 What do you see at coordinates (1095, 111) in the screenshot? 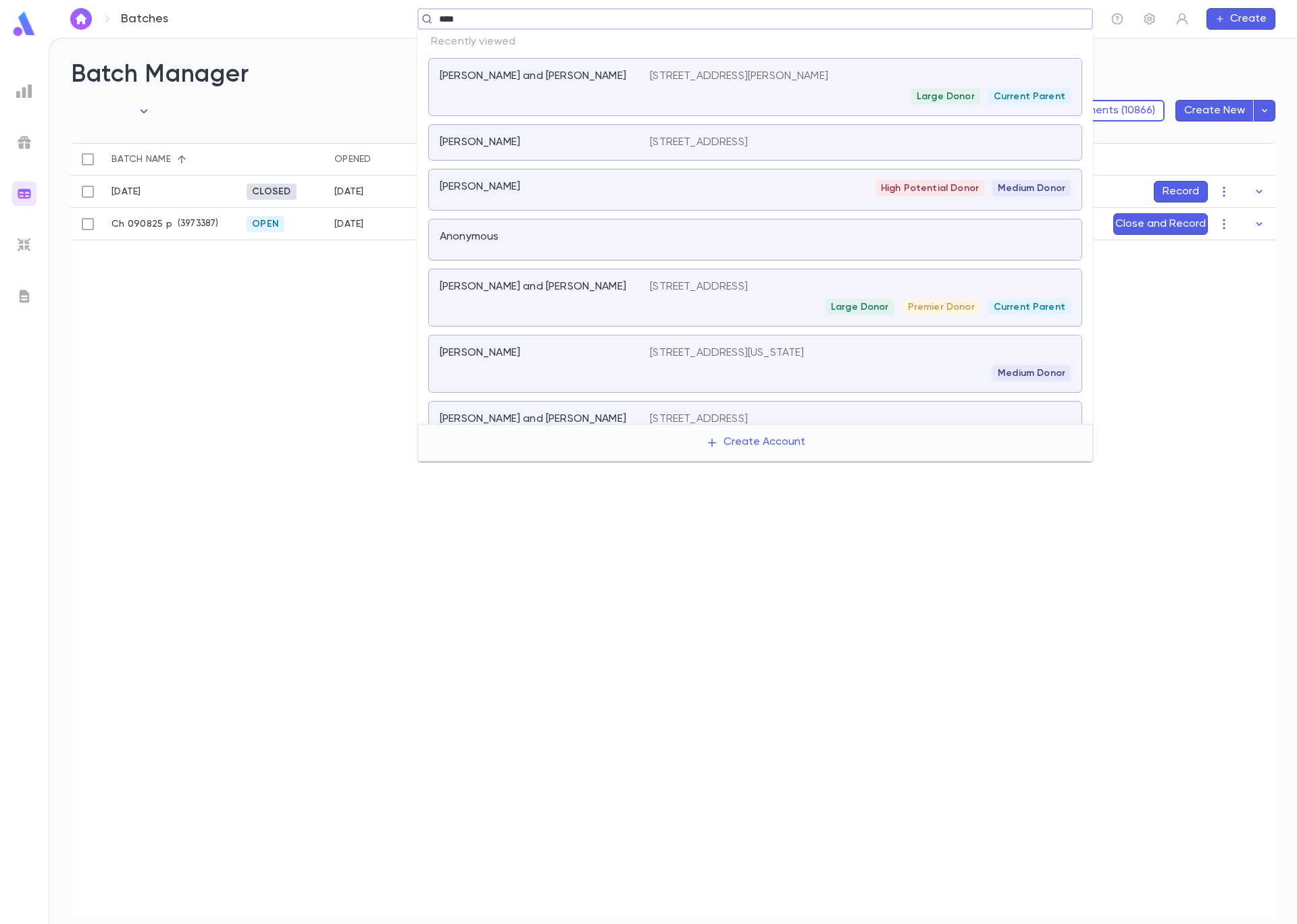
I see `button: Batch Payments (10866)` at bounding box center [1095, 111].